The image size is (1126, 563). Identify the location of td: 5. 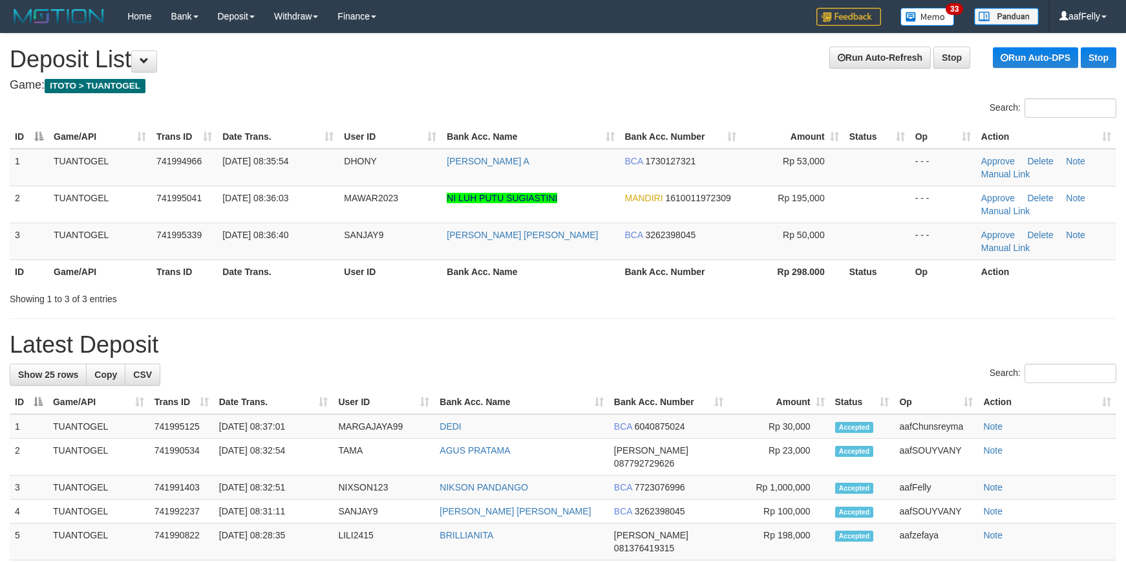
(28, 541).